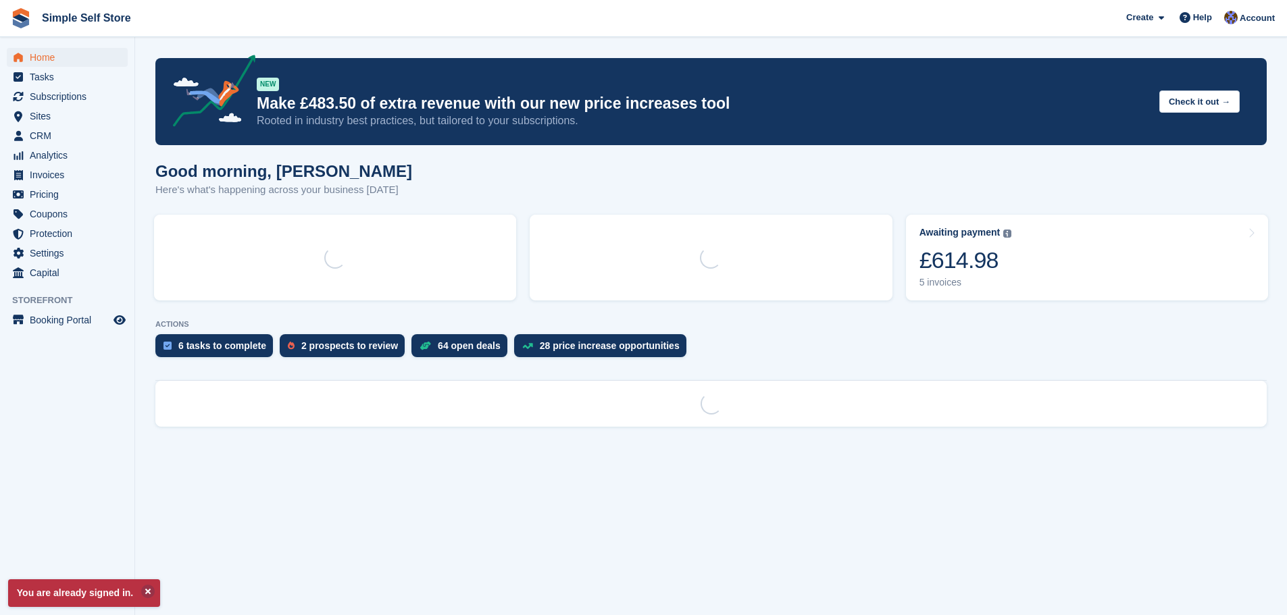 This screenshot has width=1287, height=615. I want to click on span: Analytics, so click(70, 155).